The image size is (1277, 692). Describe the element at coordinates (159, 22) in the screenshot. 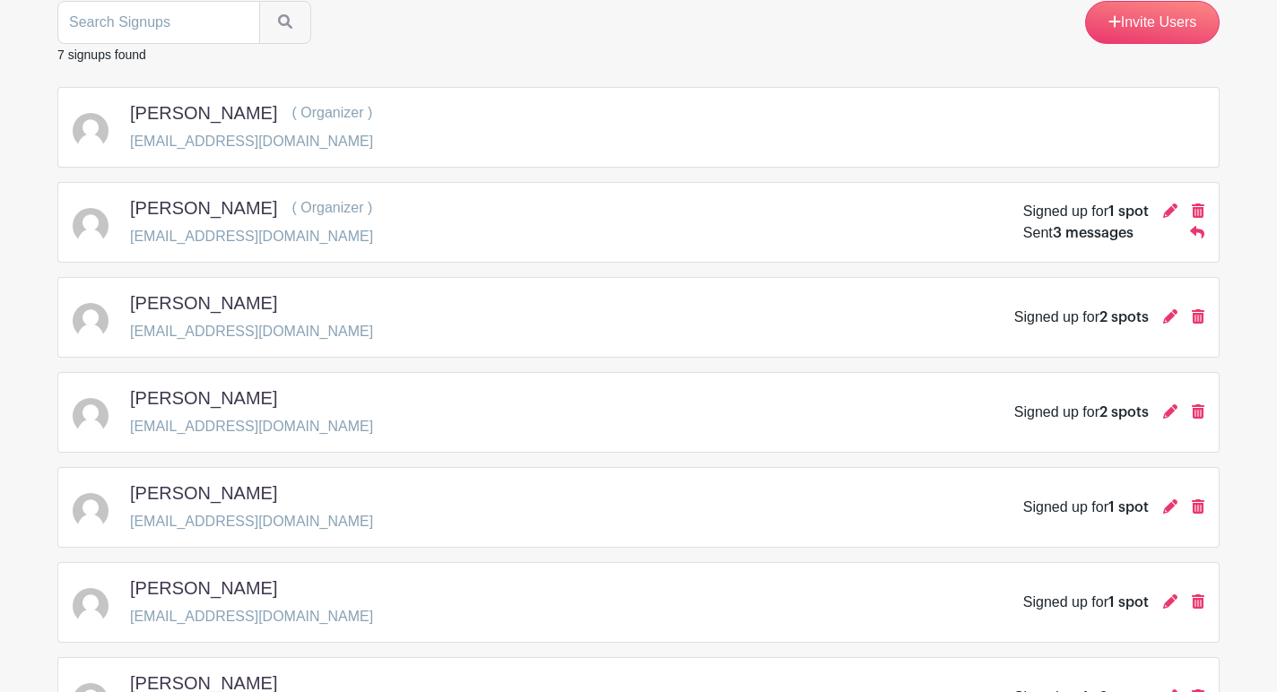

I see `input: Search Signups` at that location.